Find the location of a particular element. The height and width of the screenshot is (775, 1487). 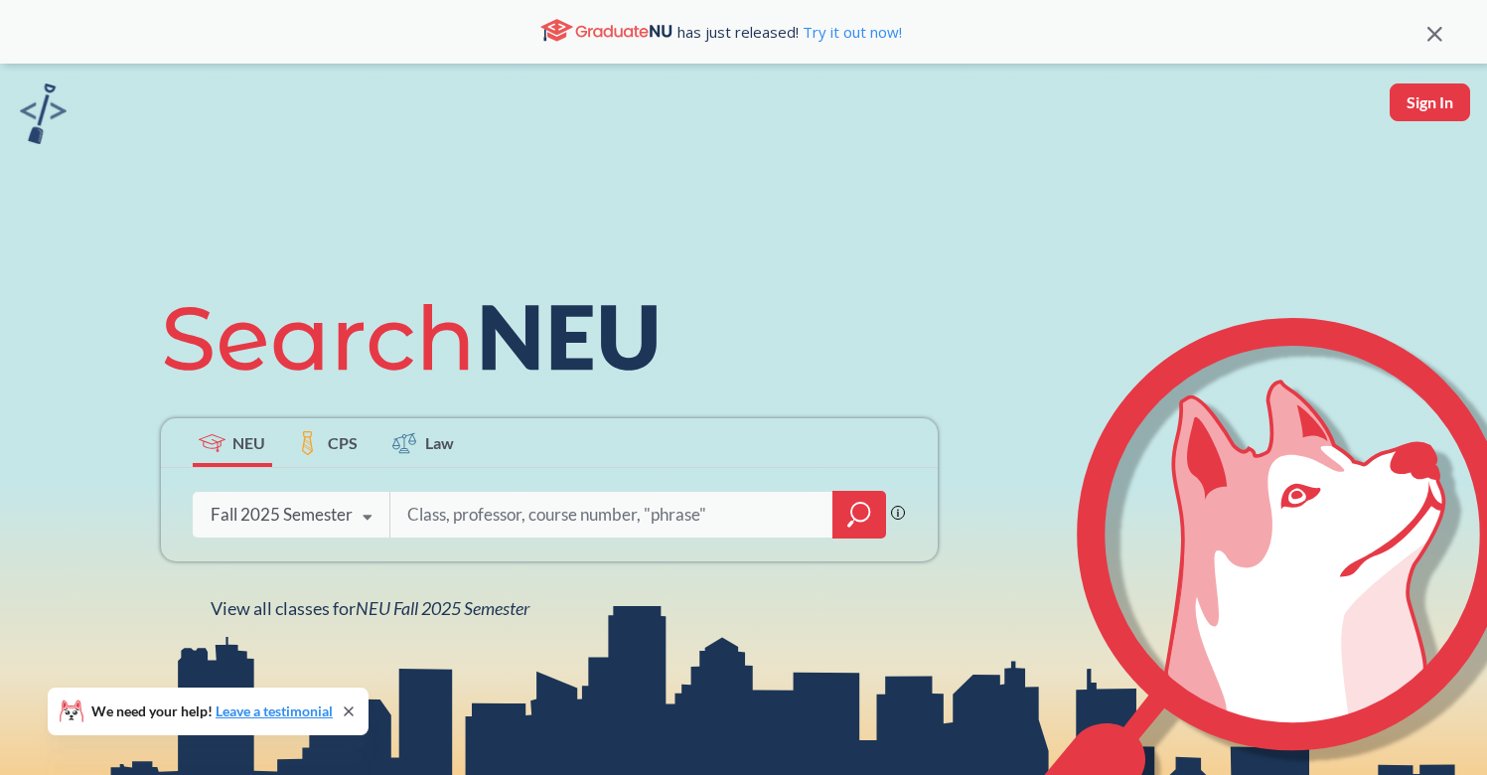

span: We need your help! is located at coordinates (212, 711).